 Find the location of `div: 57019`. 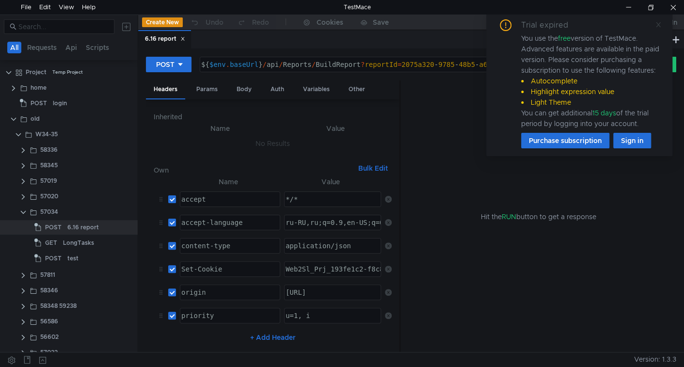

div: 57019 is located at coordinates (48, 181).